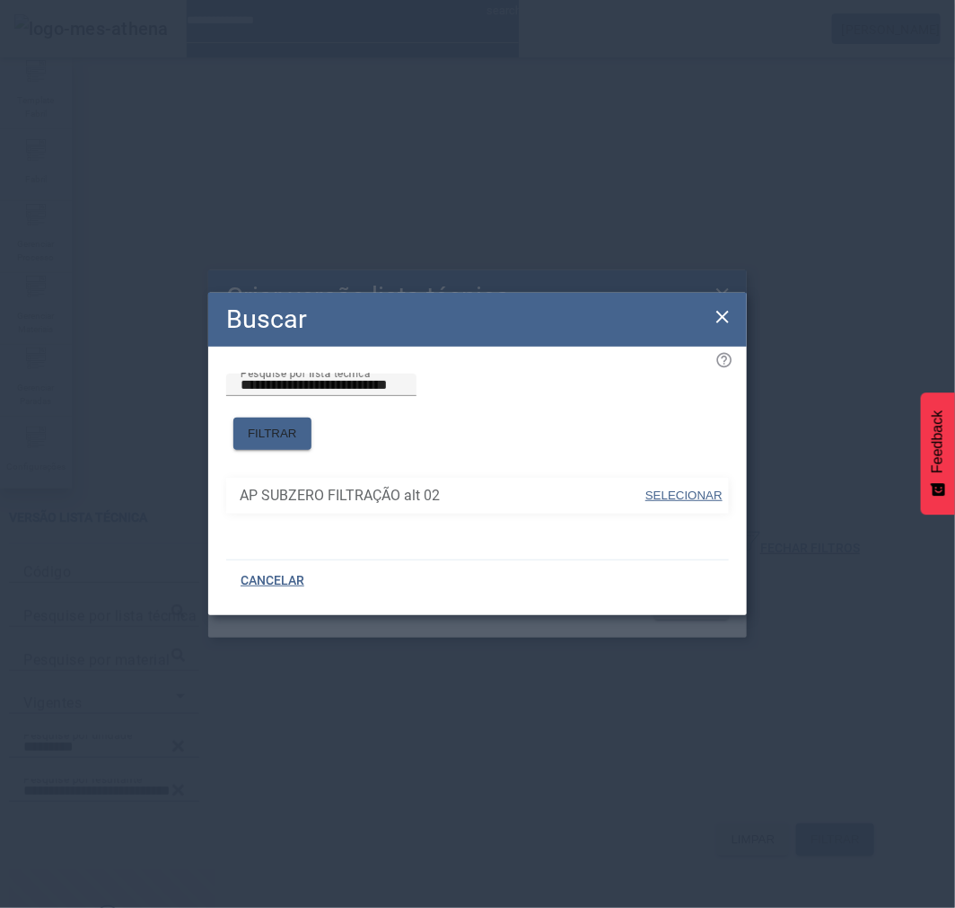 The width and height of the screenshot is (955, 908). What do you see at coordinates (442, 496) in the screenshot?
I see `span: AP SUBZERO FILTRAÇÃO alt 02` at bounding box center [442, 496].